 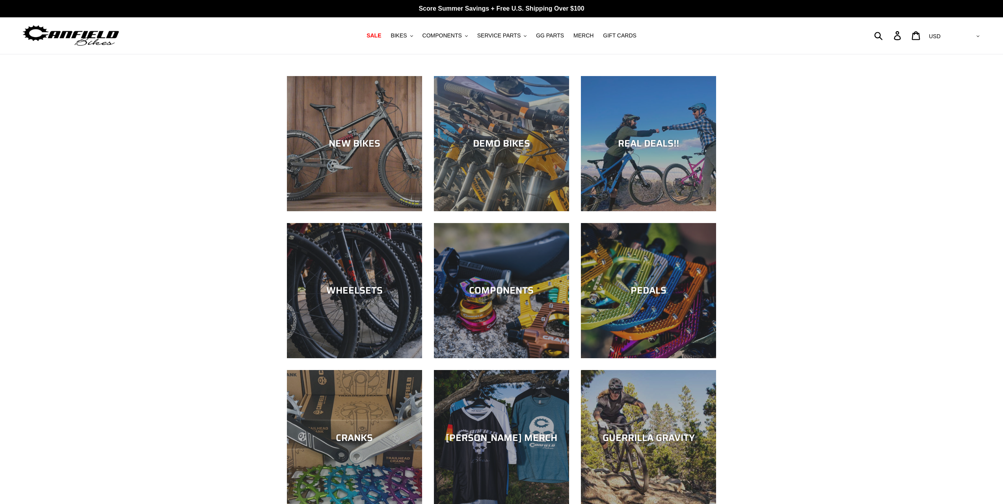 What do you see at coordinates (649, 144) in the screenshot?
I see `div: REAL DEALS!!` at bounding box center [649, 144].